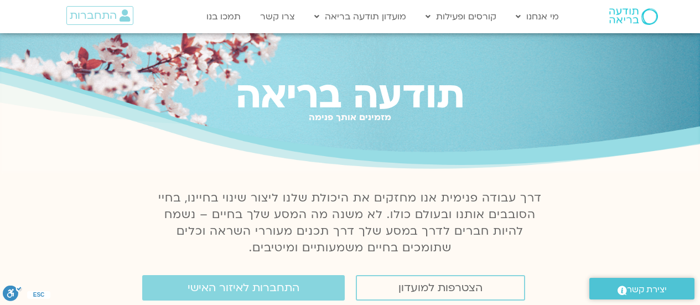 The width and height of the screenshot is (700, 305). I want to click on a: מועדון תודעה בריאה, so click(360, 17).